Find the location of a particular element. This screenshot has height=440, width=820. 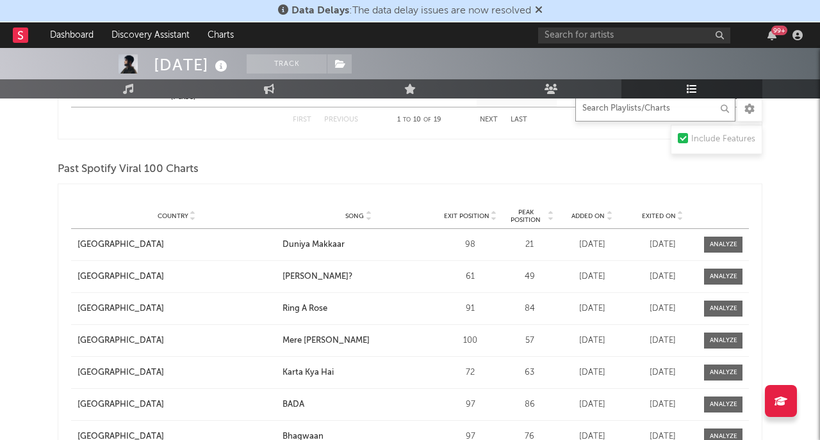

div: Include Features is located at coordinates (723, 140).